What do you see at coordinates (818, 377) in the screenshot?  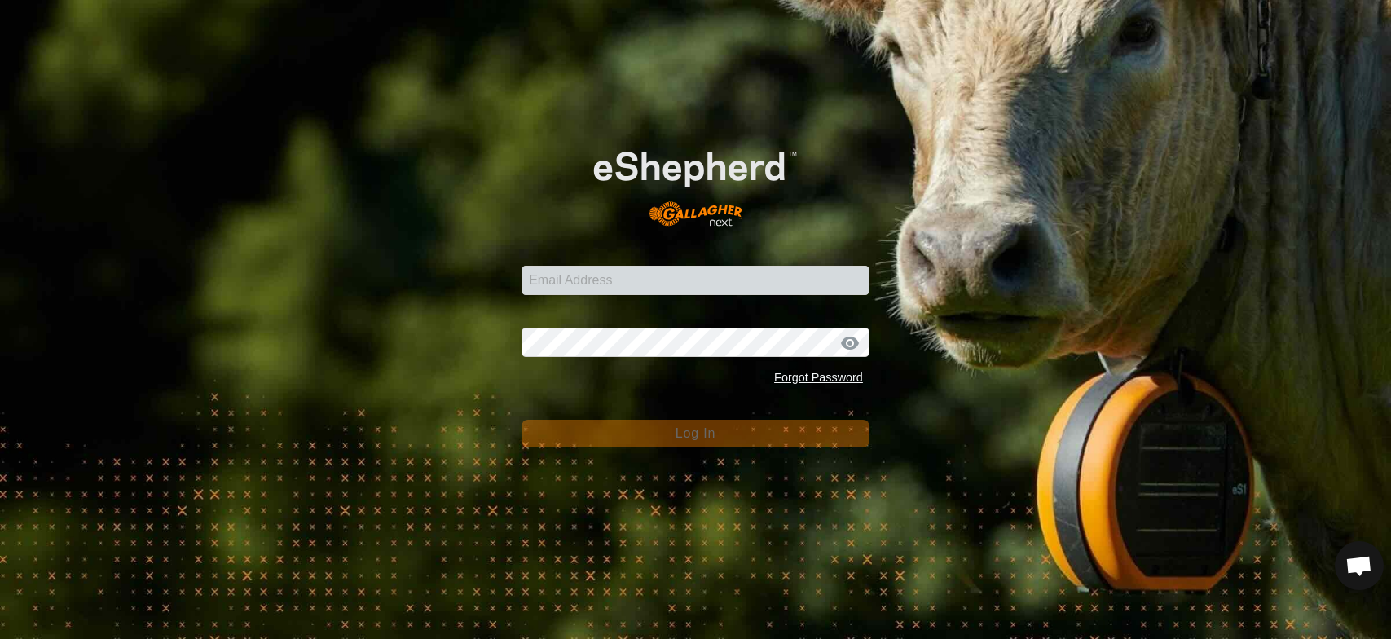 I see `a: Forgot Password` at bounding box center [818, 377].